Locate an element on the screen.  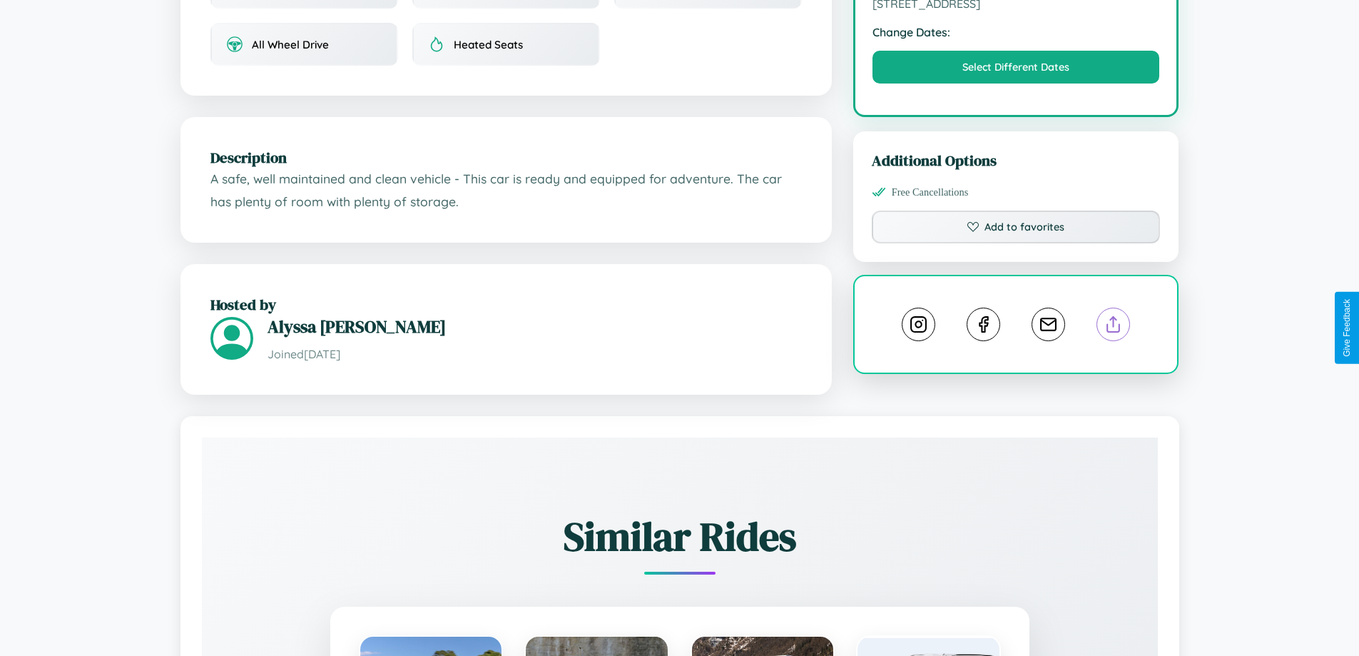
strong: Change Dates: is located at coordinates (1016, 32).